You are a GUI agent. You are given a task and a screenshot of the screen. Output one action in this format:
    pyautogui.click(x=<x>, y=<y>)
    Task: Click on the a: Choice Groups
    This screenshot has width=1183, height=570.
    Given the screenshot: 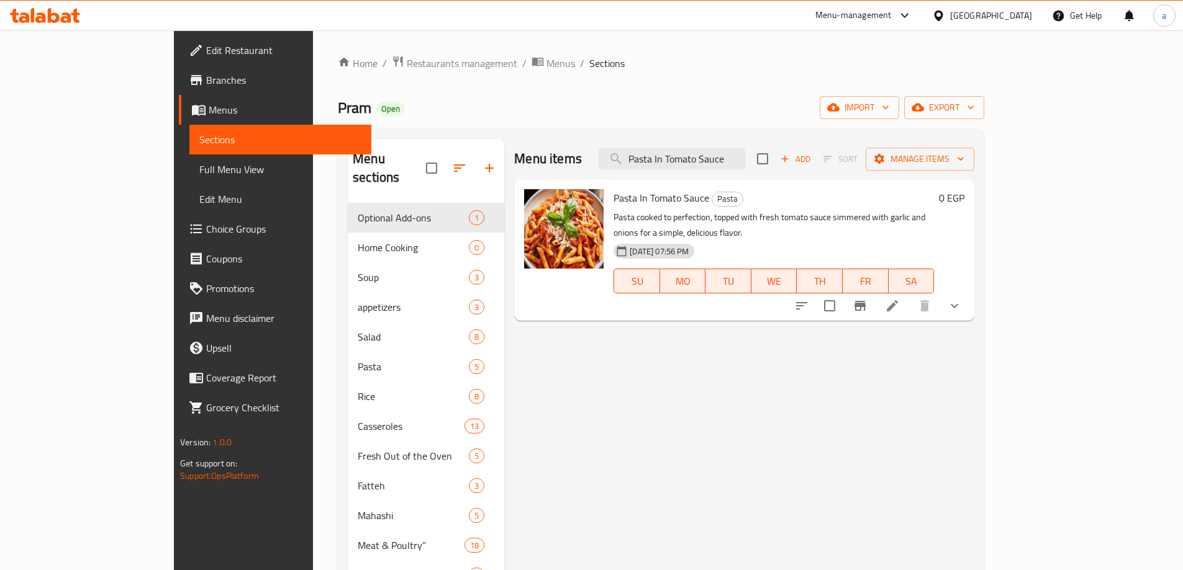 What is the action you would take?
    pyautogui.click(x=275, y=229)
    